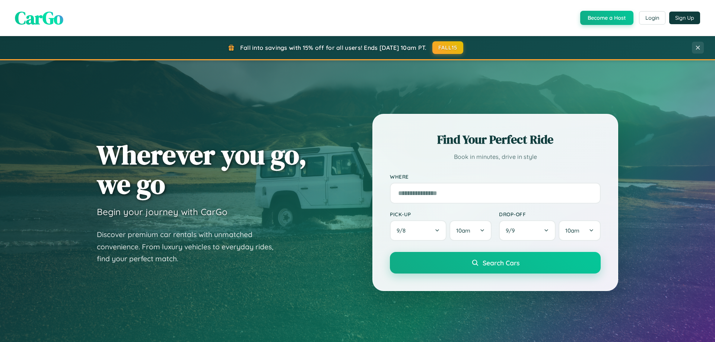 Image resolution: width=715 pixels, height=342 pixels. Describe the element at coordinates (495, 157) in the screenshot. I see `p: Book in minutes, drive in style` at that location.